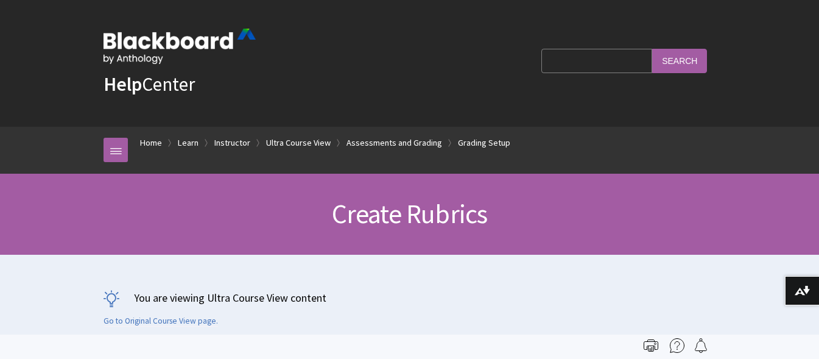  Describe the element at coordinates (188, 143) in the screenshot. I see `a: Learn` at that location.